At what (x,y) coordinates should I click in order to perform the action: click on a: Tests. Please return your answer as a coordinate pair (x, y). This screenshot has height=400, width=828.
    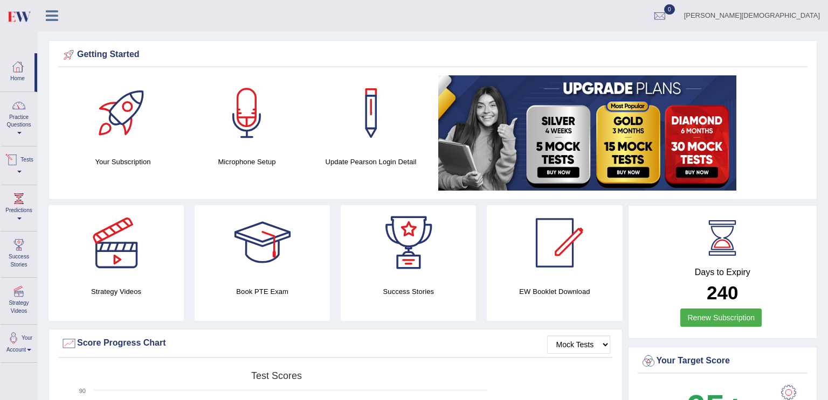
    Looking at the image, I should click on (19, 164).